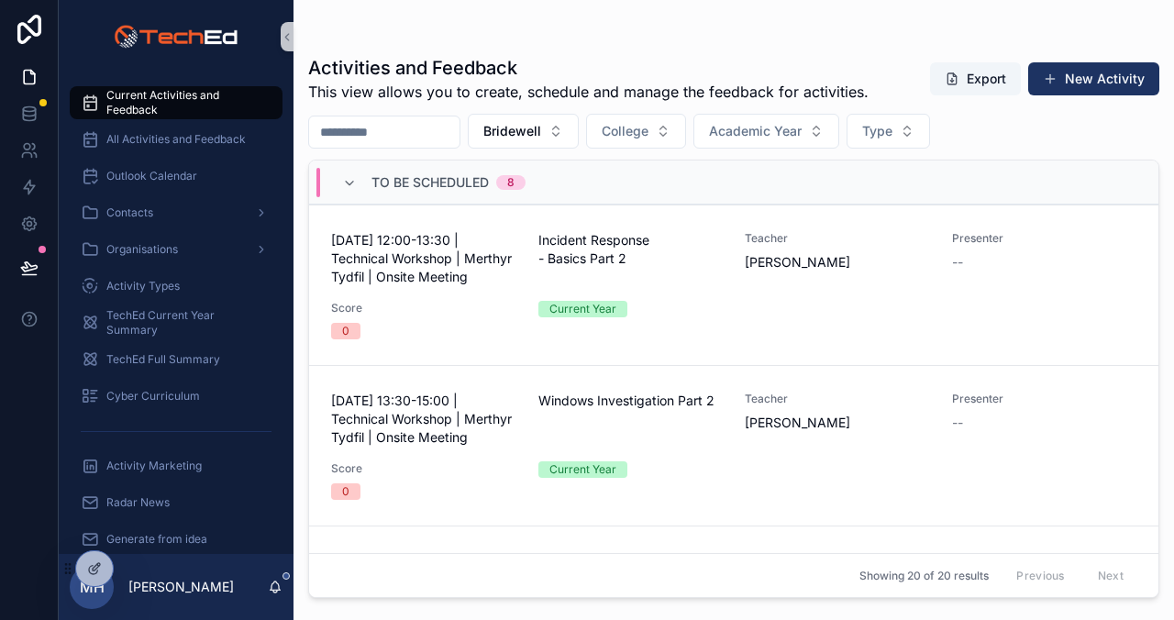 The height and width of the screenshot is (620, 1174). I want to click on span: Radar News, so click(138, 503).